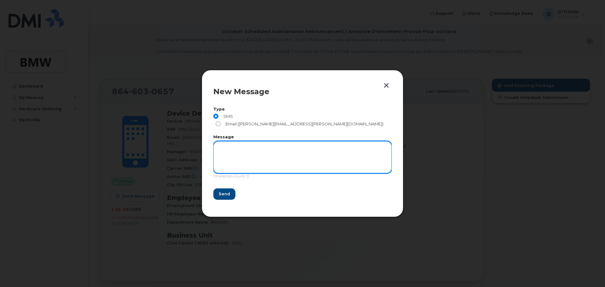 This screenshot has height=287, width=605. Describe the element at coordinates (227, 116) in the screenshot. I see `span: SMS` at that location.